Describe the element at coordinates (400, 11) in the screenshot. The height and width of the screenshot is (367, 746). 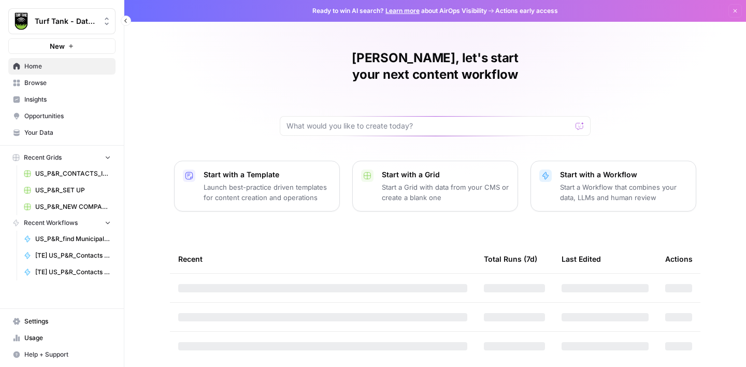
I see `span: Ready to win AI search? about AirOps Visibility` at that location.